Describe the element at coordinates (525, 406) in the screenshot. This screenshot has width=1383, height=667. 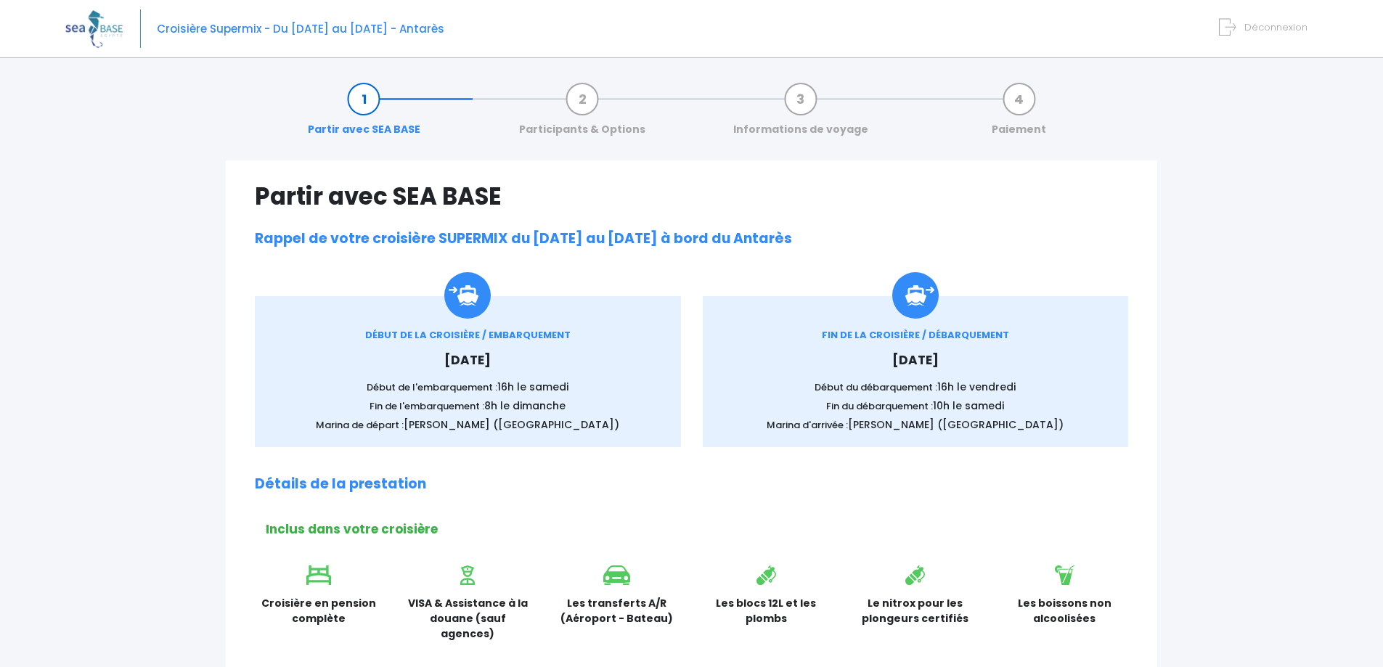
I see `span: 8h le dimanche` at that location.